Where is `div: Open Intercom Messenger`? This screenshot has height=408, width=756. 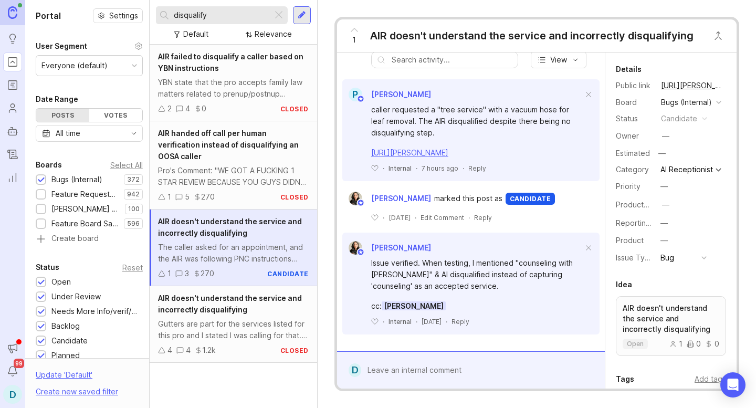
div: Open Intercom Messenger is located at coordinates (733, 385).